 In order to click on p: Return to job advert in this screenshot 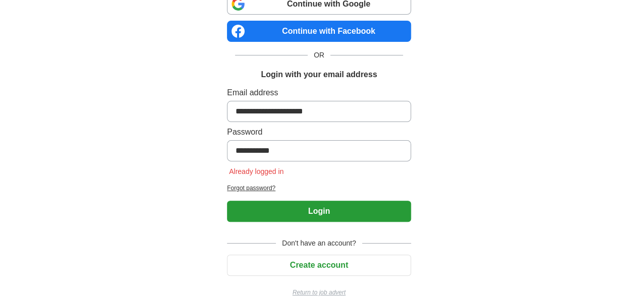, I will do `click(319, 292)`.